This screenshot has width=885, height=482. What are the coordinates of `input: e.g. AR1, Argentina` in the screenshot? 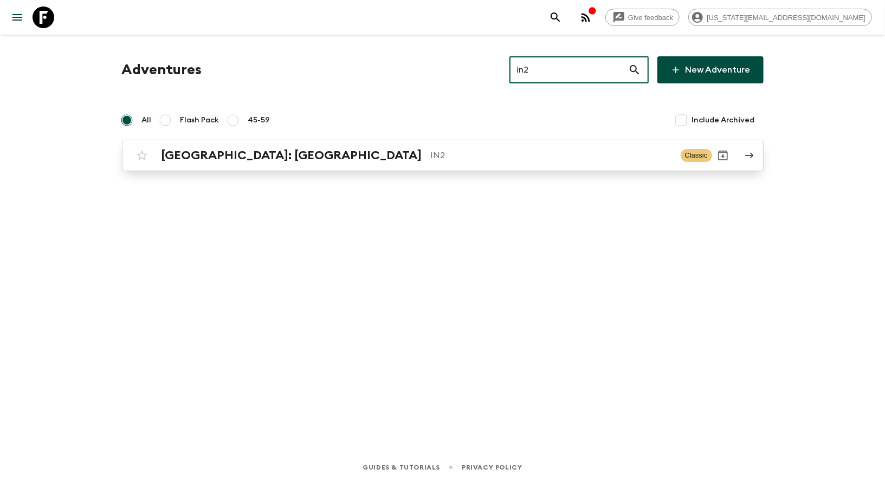 It's located at (569, 70).